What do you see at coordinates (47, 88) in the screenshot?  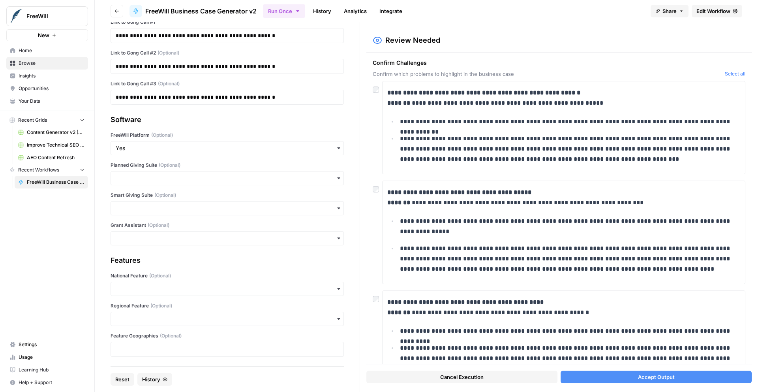 I see `a: Opportunities` at bounding box center [47, 88].